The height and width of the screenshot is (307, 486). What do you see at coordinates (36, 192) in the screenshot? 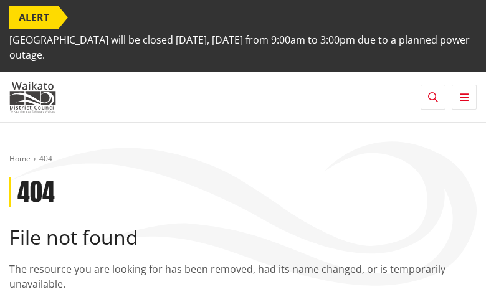
I see `h1: 404` at bounding box center [36, 192].